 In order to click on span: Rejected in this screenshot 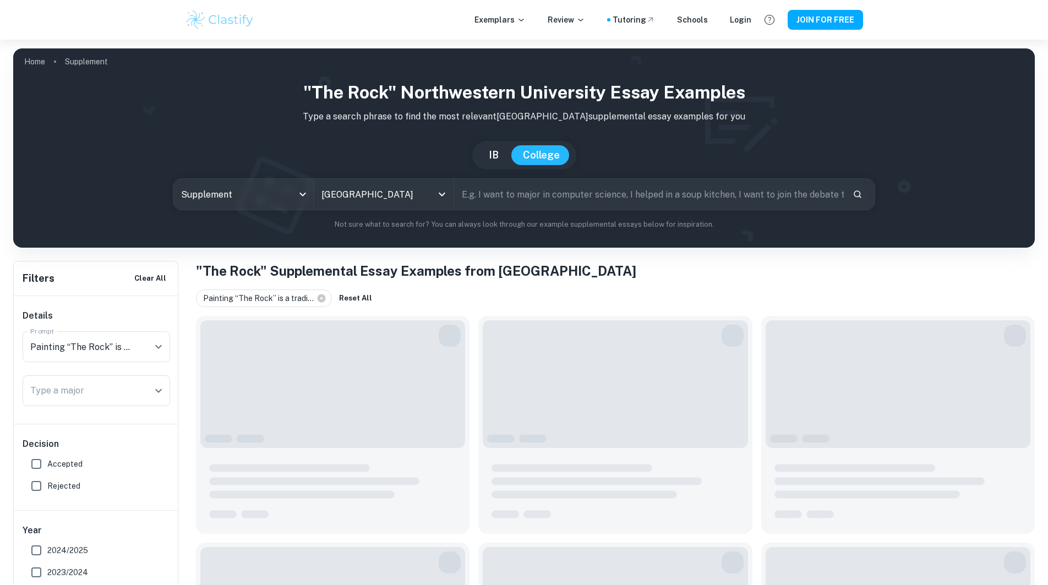, I will do `click(64, 486)`.